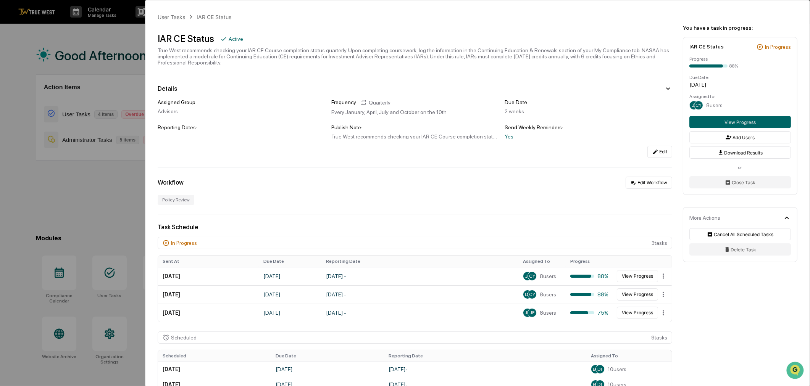 This screenshot has width=810, height=386. I want to click on span: BK, so click(596, 370).